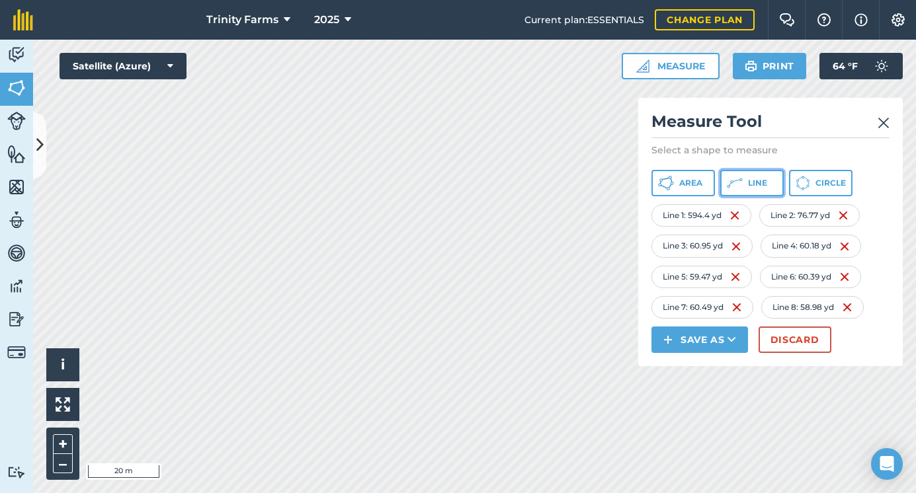 Image resolution: width=916 pixels, height=493 pixels. I want to click on button: Discard, so click(795, 340).